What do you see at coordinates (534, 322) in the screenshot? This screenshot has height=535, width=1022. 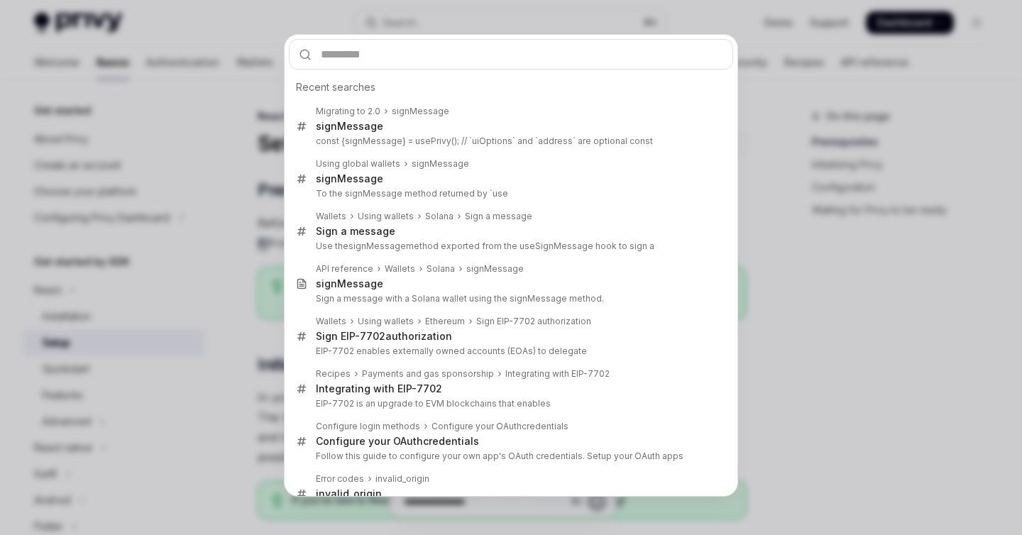 I see `div: Sign EIP-7702 authorization` at bounding box center [534, 322].